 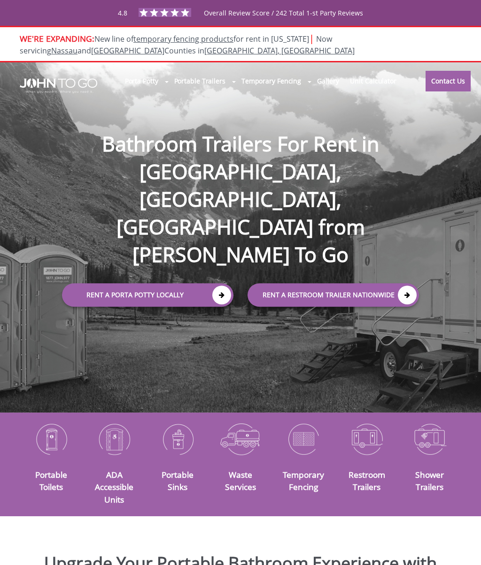 What do you see at coordinates (114, 439) in the screenshot?
I see `img: ADA-Accessible-Units-icon_N.png` at bounding box center [114, 439].